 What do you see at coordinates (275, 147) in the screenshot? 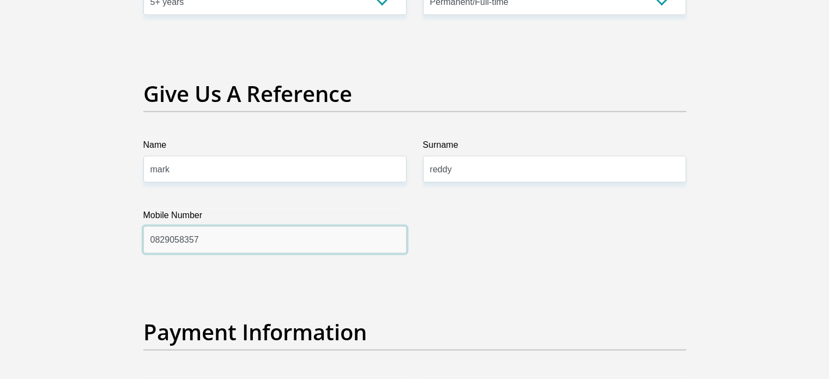
I see `label: Name` at bounding box center [275, 147].